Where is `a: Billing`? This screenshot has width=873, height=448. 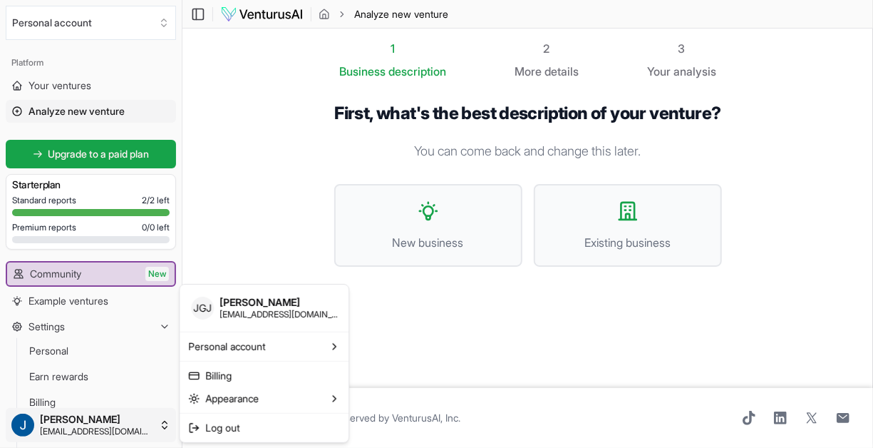
a: Billing is located at coordinates (264, 376).